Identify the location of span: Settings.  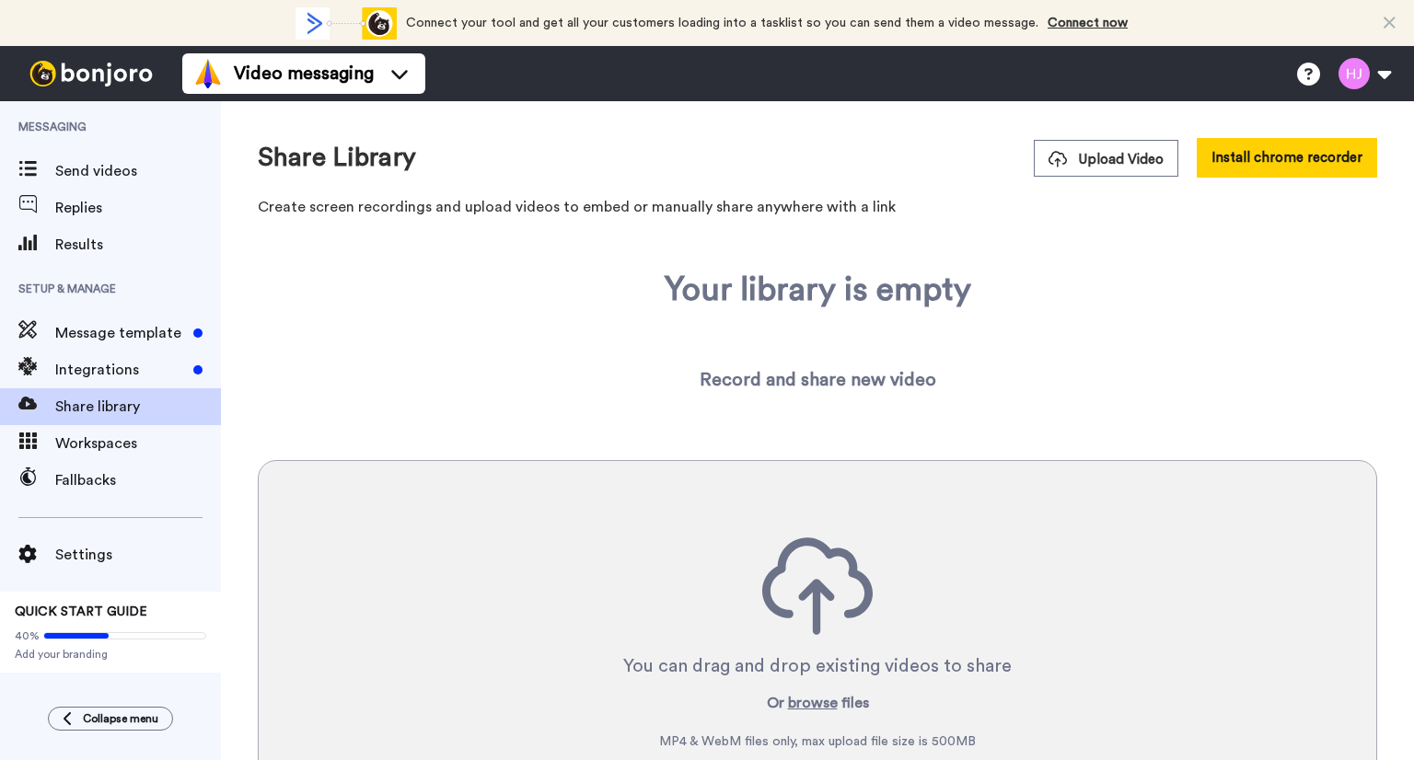
(138, 555).